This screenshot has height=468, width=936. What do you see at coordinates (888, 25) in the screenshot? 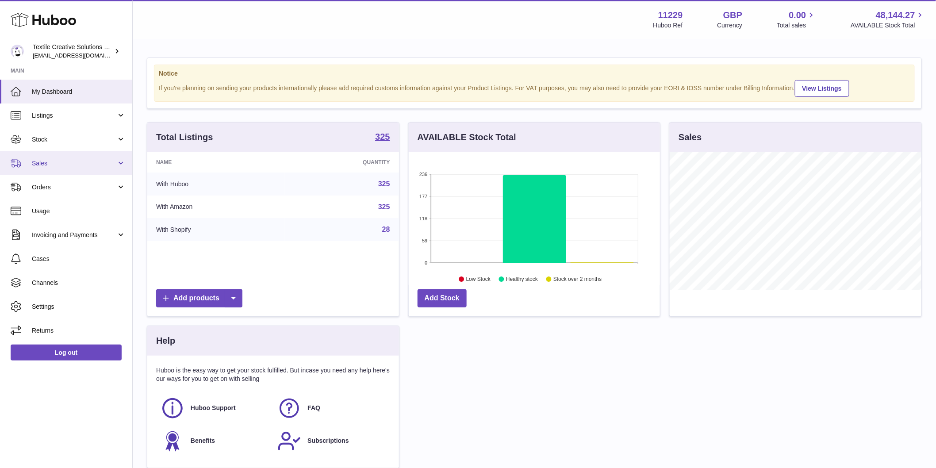
I see `span: AVAILABLE Stock Total` at bounding box center [888, 25].